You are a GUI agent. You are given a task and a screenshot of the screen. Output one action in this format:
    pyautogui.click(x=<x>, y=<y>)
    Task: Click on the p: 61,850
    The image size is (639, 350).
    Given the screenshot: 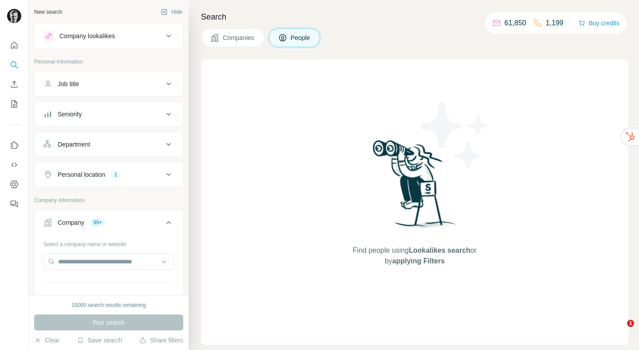 What is the action you would take?
    pyautogui.click(x=515, y=23)
    